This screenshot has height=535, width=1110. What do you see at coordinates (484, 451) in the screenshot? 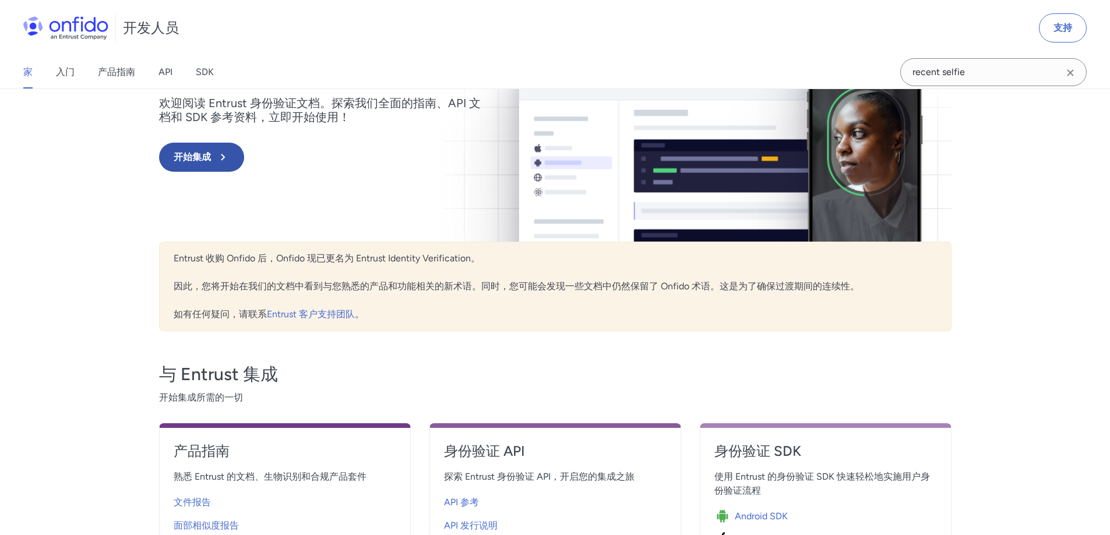
I see `font: 身份验证 API` at bounding box center [484, 451].